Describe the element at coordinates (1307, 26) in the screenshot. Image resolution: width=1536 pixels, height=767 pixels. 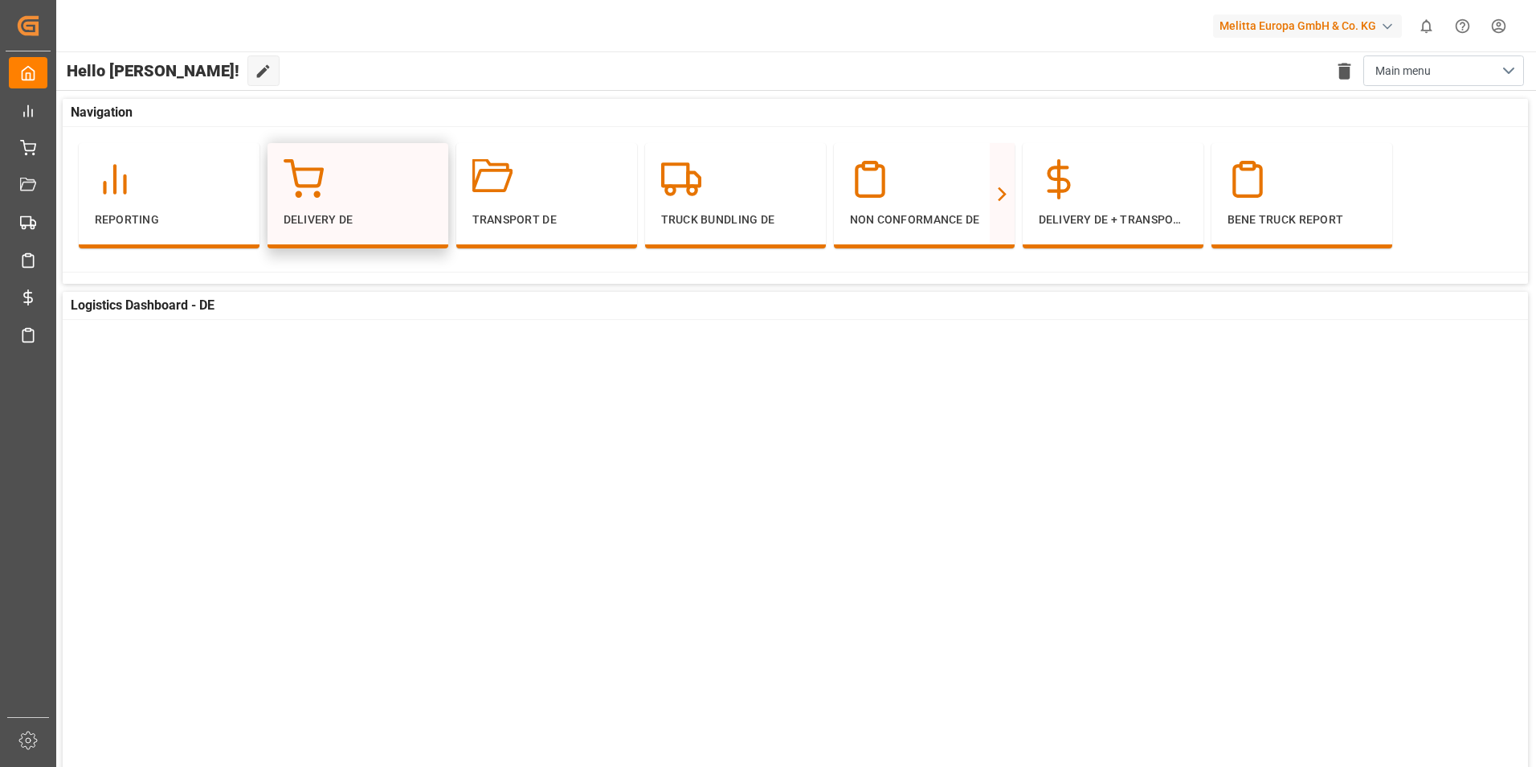
I see `div: Melitta Europa GmbH & Co. KG` at that location.